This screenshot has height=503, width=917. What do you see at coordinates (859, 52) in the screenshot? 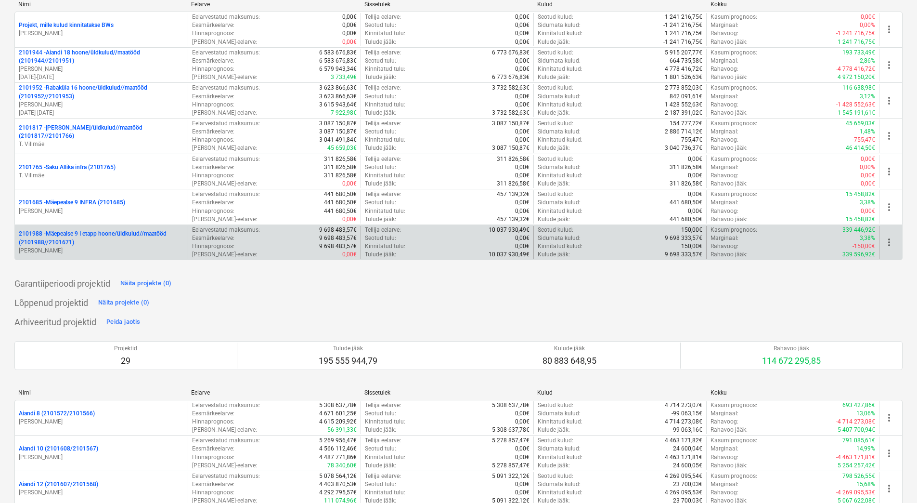
I see `p: 193 733,49€` at bounding box center [859, 52].